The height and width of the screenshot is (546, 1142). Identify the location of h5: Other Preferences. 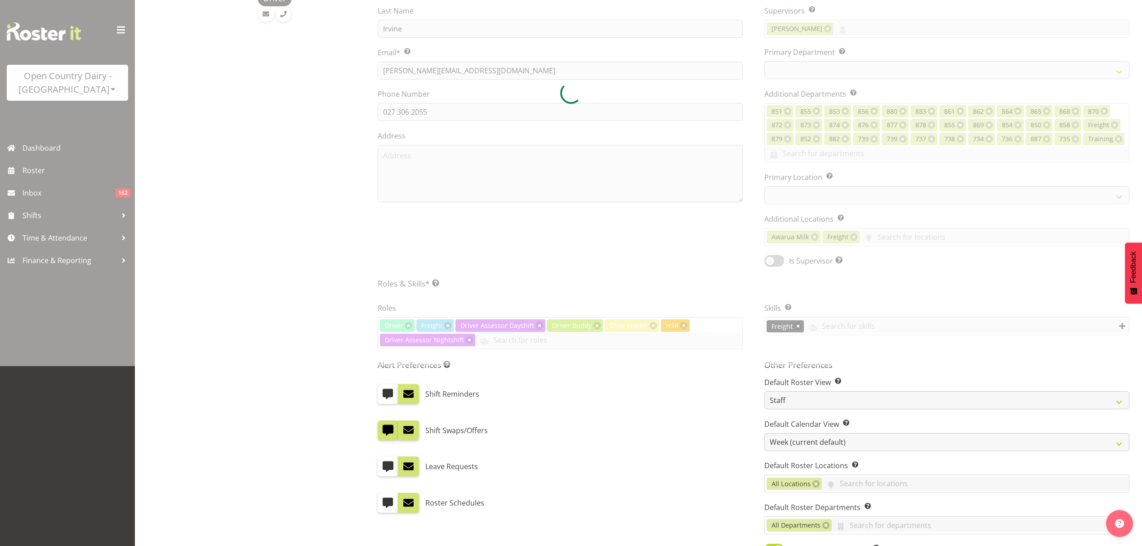
(947, 365).